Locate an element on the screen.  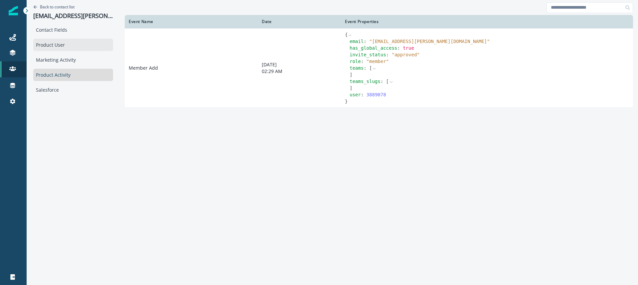
div: Event Properties is located at coordinates (487, 22).